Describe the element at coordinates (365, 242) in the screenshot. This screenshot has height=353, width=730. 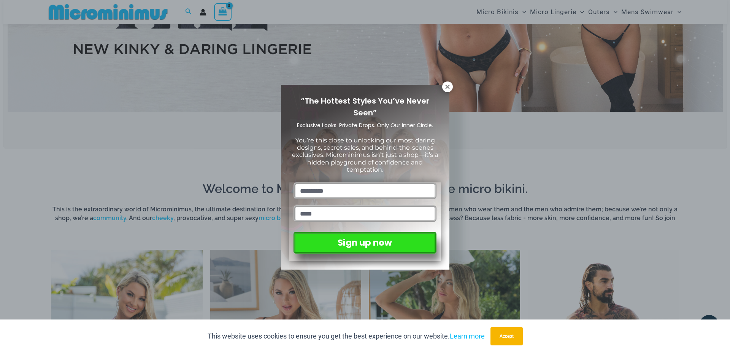
I see `button: Sign up now` at that location.